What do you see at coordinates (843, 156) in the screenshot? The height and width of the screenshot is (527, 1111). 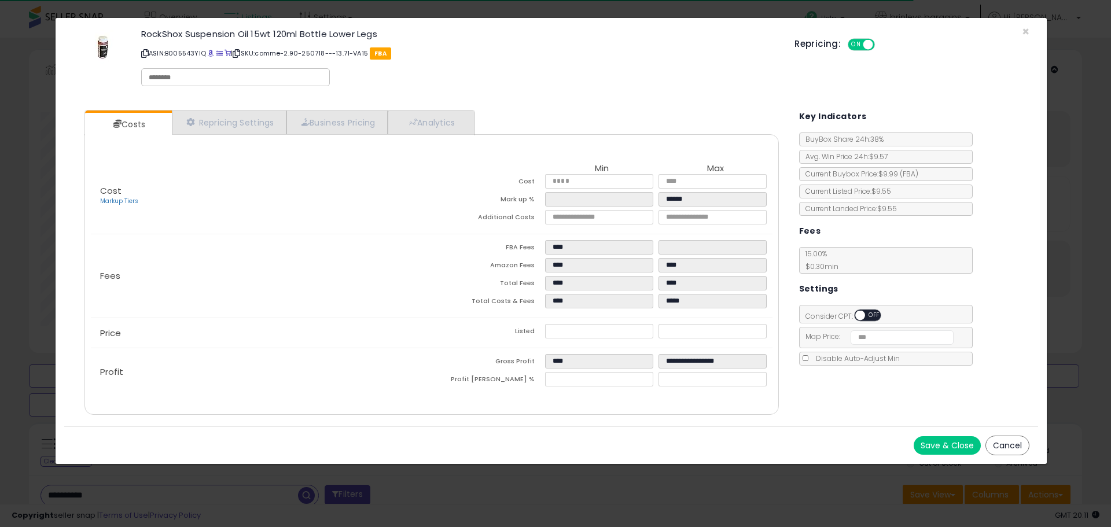 I see `span: Avg. Win Price 24h: $9.57` at bounding box center [843, 156].